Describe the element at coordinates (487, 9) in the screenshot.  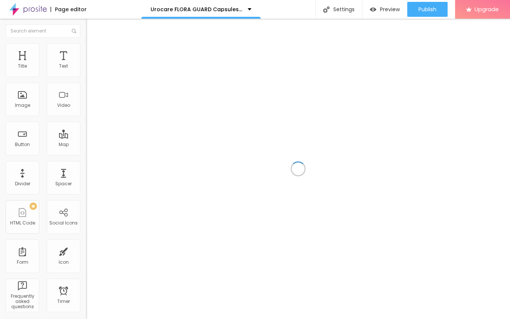
I see `span: Upgrade` at that location.